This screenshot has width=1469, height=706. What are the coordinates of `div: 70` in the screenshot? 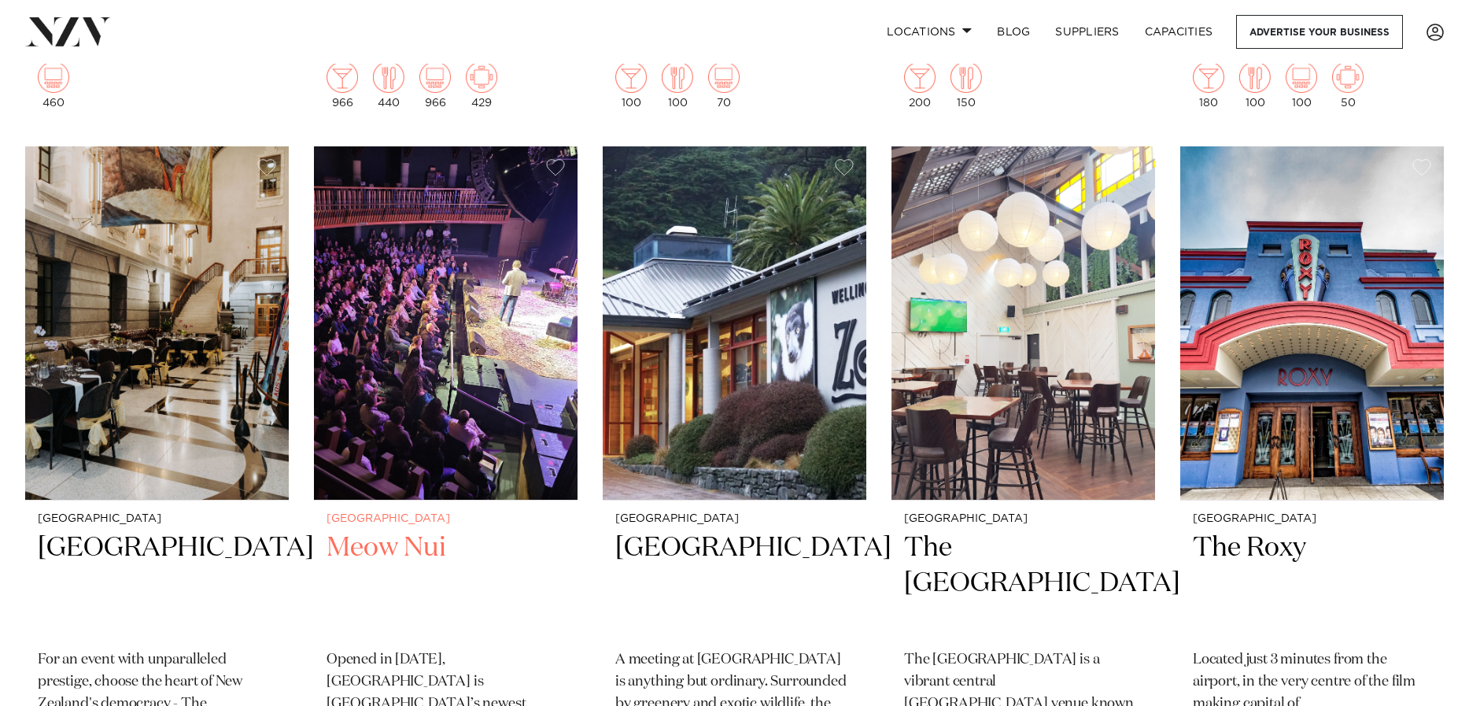 It's located at (724, 85).